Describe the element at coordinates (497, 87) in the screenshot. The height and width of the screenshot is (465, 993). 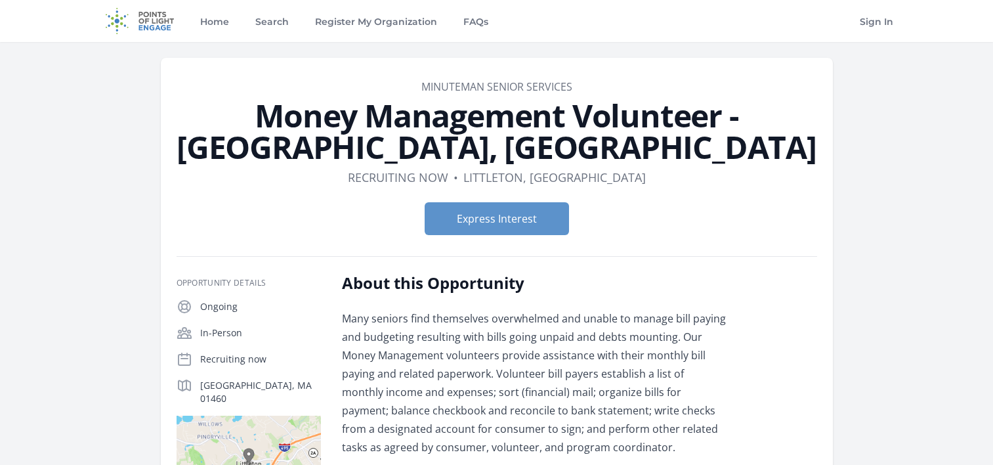
I see `a: Minuteman Senior Services` at that location.